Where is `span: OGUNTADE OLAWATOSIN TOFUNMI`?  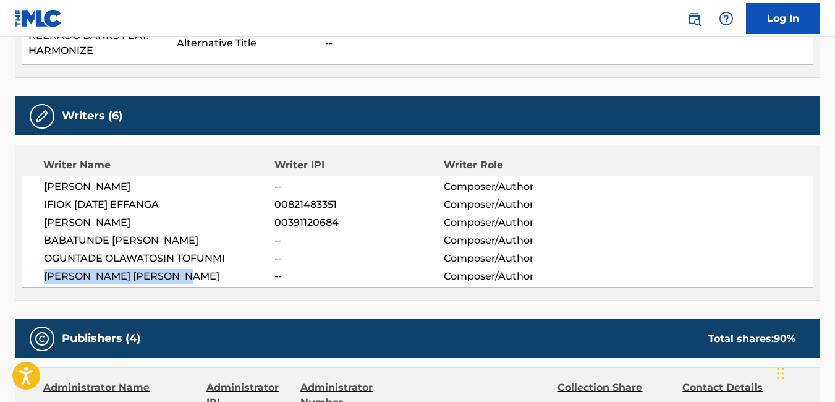 span: OGUNTADE OLAWATOSIN TOFUNMI is located at coordinates (159, 258).